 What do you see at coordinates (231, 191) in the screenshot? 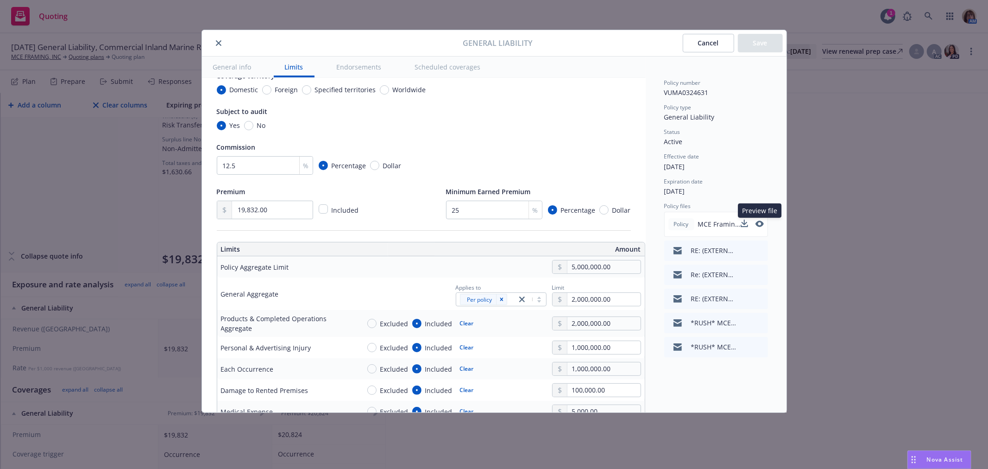
I see `span: Premium` at bounding box center [231, 191].